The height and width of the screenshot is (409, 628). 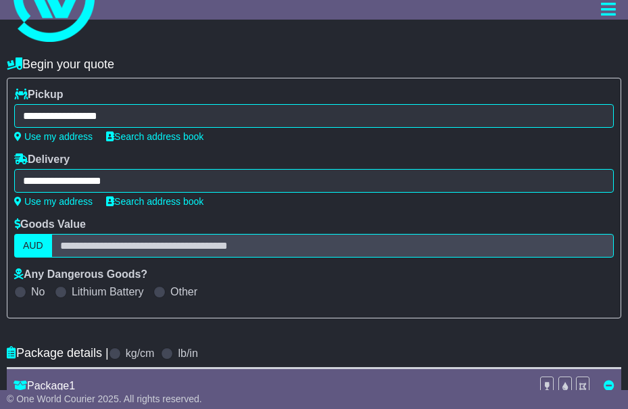 What do you see at coordinates (33, 245) in the screenshot?
I see `label: AUD` at bounding box center [33, 245].